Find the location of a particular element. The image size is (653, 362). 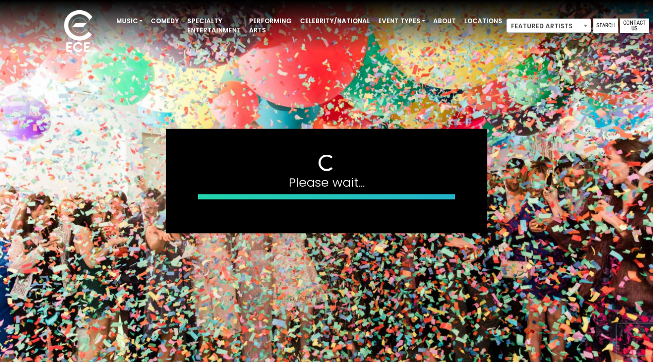

img: ece_new_logo_whitev2-1.png is located at coordinates (78, 32).